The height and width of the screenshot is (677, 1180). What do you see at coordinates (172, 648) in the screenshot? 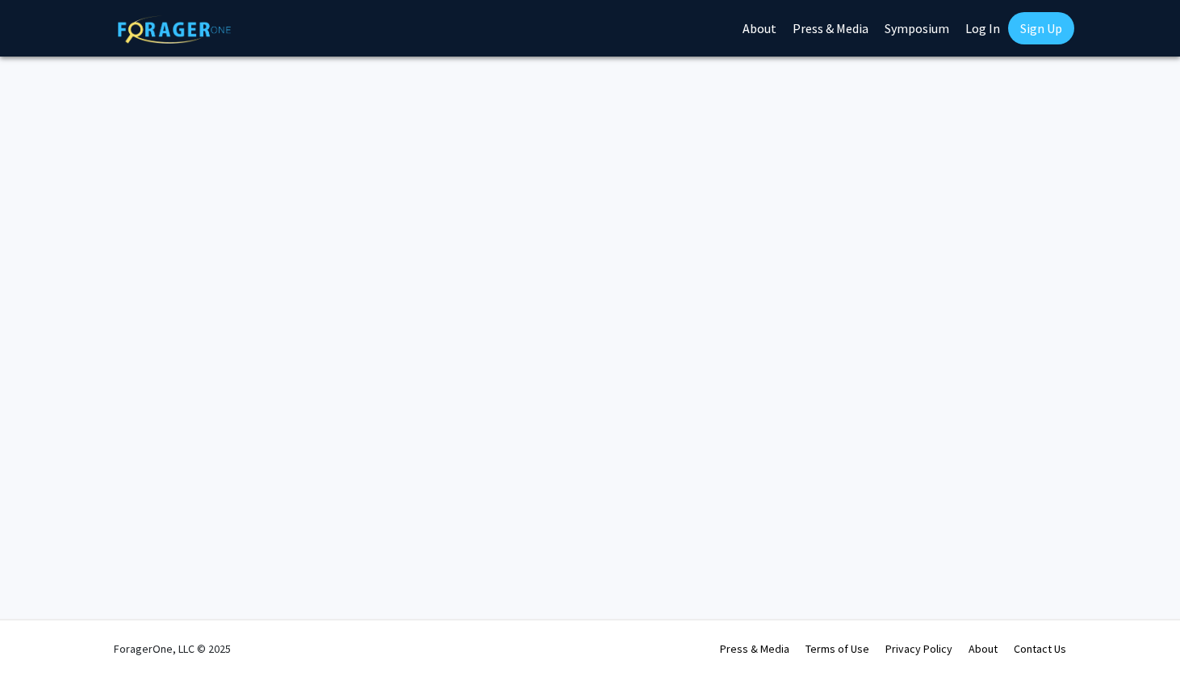
I see `div: ForagerOne, LLC © 2025` at bounding box center [172, 648].